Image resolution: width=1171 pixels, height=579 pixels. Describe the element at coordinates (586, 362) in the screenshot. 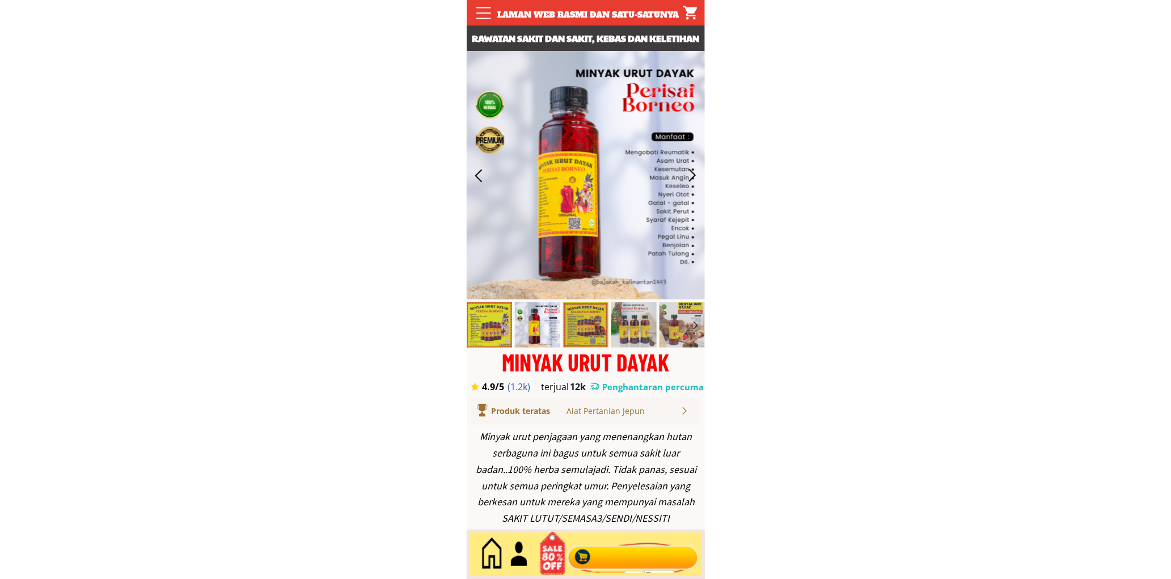

I see `div: MINYAK URUT DAYAK` at that location.